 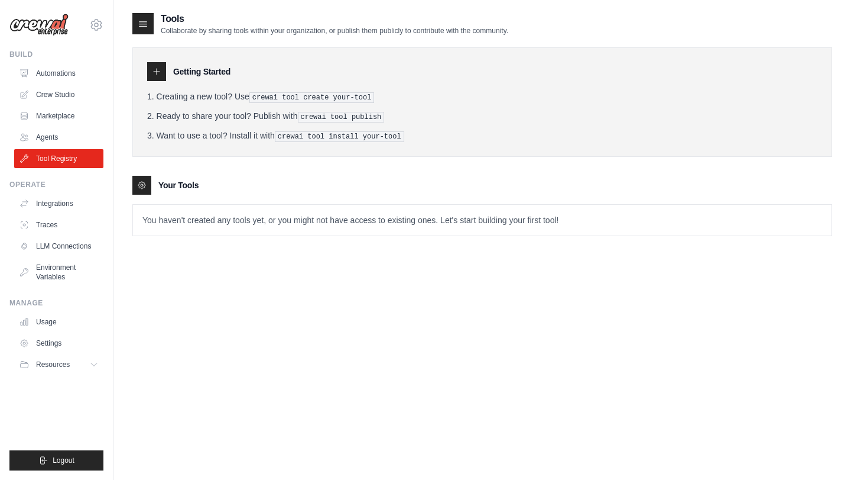 What do you see at coordinates (59, 203) in the screenshot?
I see `a: Integrations` at bounding box center [59, 203].